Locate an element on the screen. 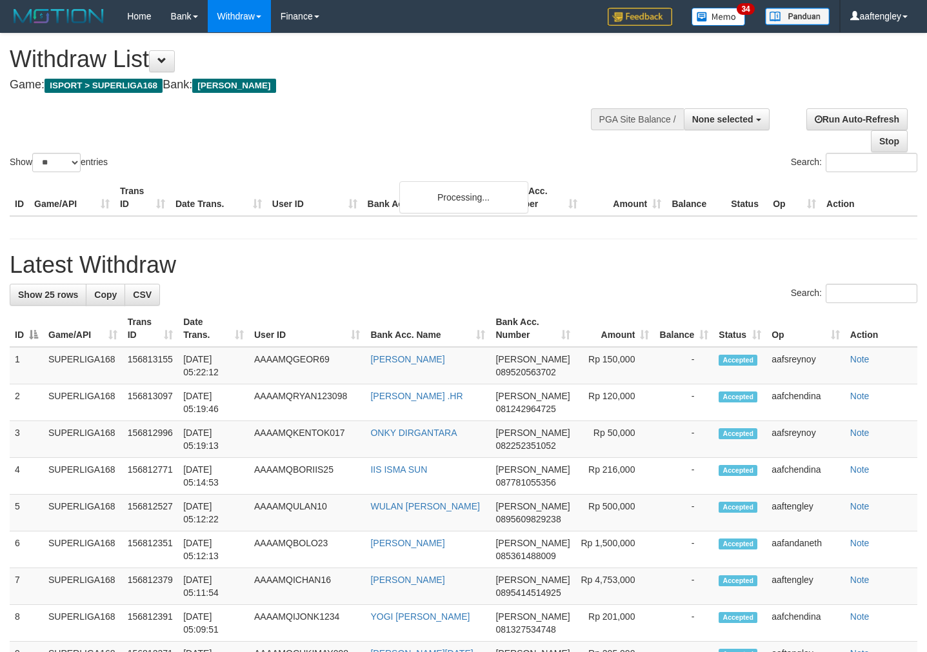 The width and height of the screenshot is (927, 652). td: Rp 201,000 is located at coordinates (615, 623).